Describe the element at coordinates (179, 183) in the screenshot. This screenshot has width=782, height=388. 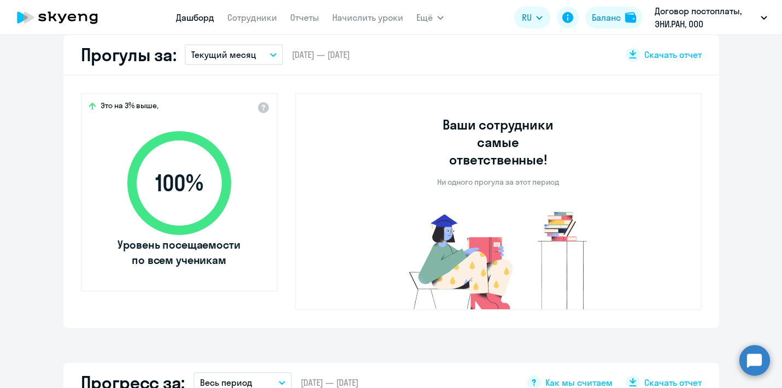
I see `span: 100 %` at that location.